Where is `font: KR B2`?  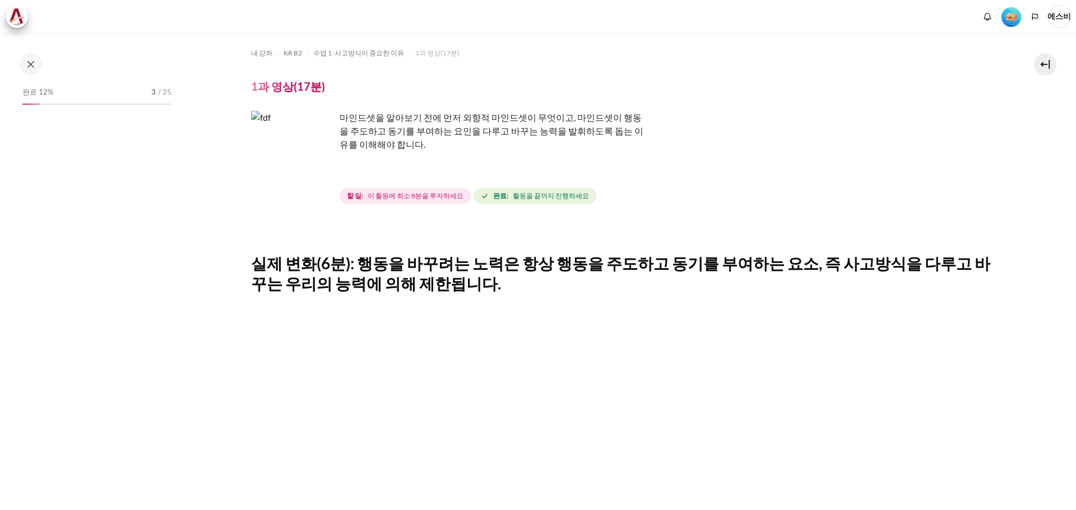
font: KR B2 is located at coordinates (292, 53).